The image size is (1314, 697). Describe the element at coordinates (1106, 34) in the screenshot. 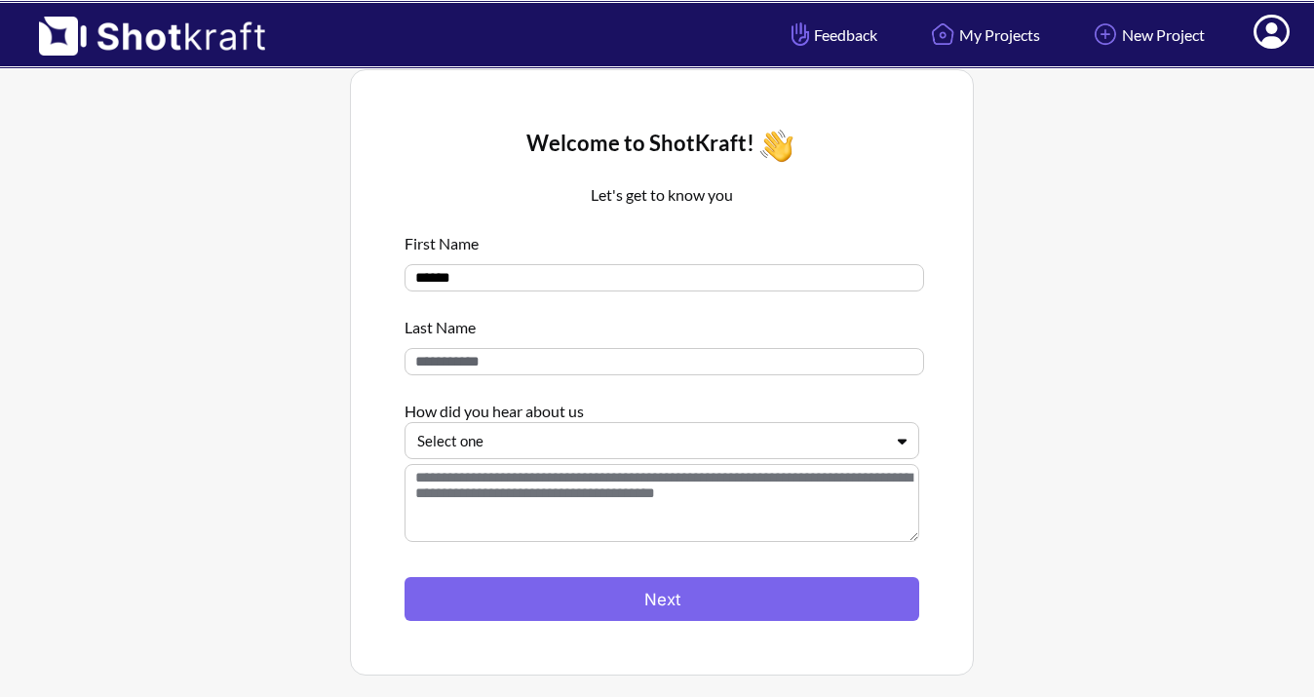

I see `img: Add Icon` at that location.